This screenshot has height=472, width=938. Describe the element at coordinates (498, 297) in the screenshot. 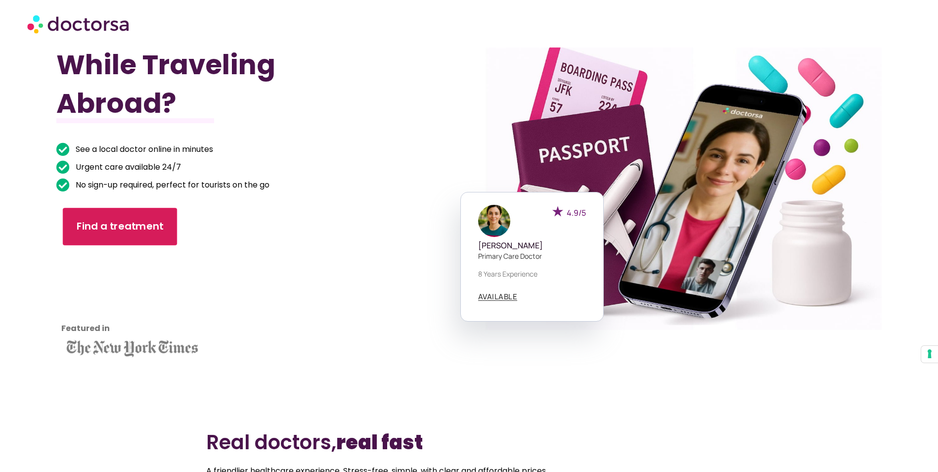

I see `a: AVAILABLE` at that location.